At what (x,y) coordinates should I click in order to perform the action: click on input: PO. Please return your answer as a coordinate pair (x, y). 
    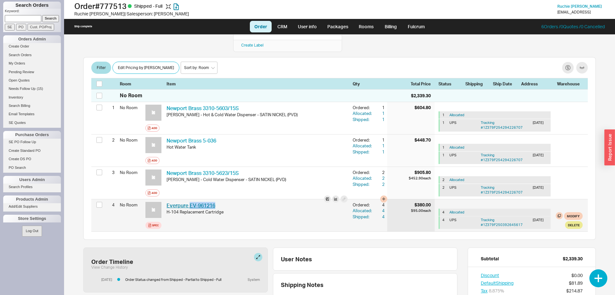
    Looking at the image, I should click on (21, 27).